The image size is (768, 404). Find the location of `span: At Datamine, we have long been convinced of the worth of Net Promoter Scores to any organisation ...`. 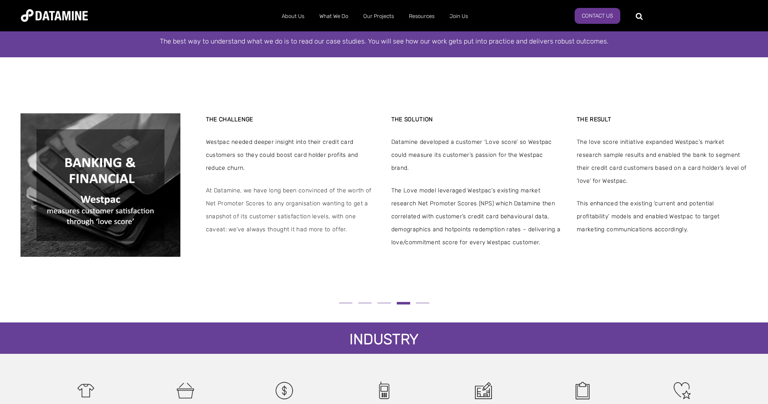

span: At Datamine, we have long been convinced of the worth of Net Promoter Scores to any organisation ... is located at coordinates (291, 210).